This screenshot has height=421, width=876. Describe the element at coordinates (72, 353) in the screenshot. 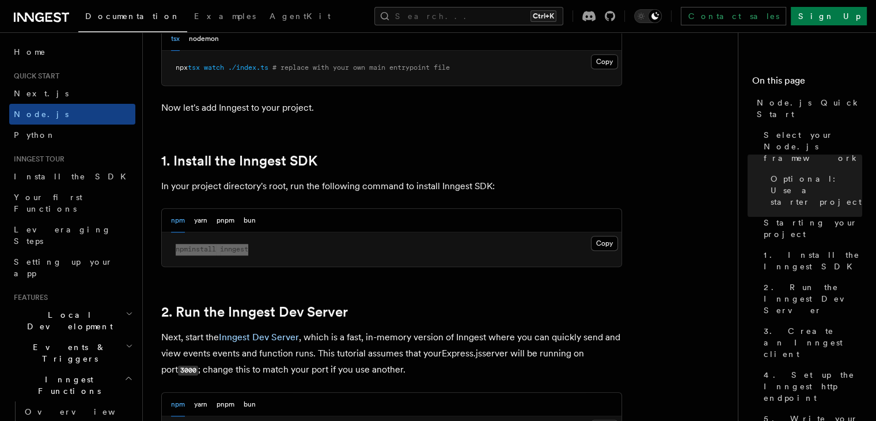

I see `button: Events & Triggers` at that location.